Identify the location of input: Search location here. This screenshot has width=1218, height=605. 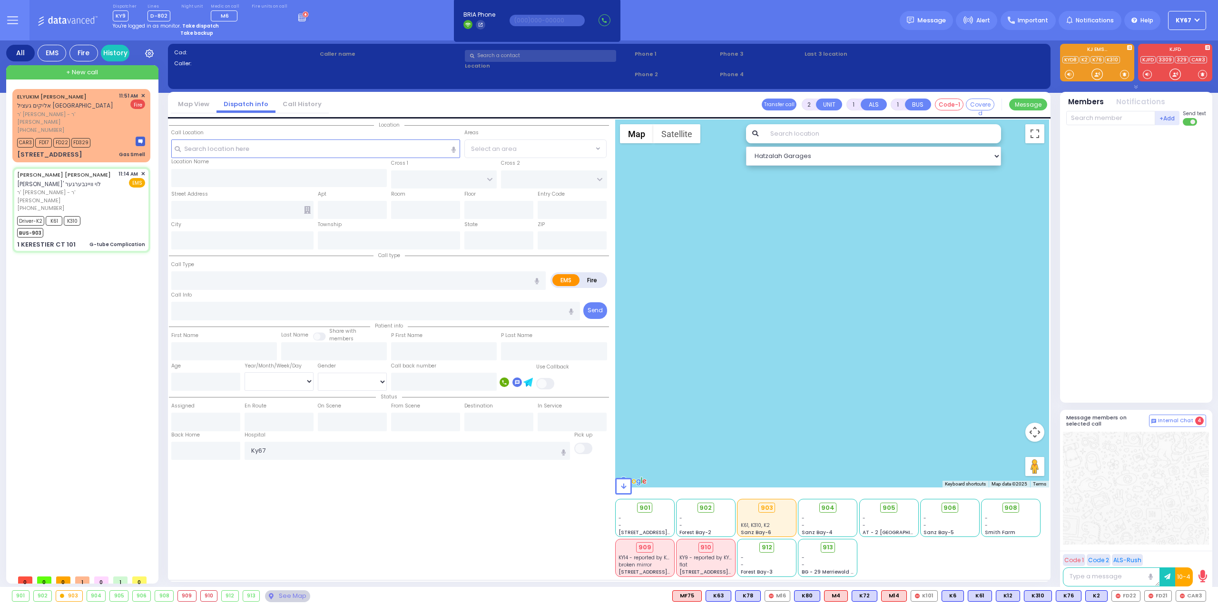
(316, 148).